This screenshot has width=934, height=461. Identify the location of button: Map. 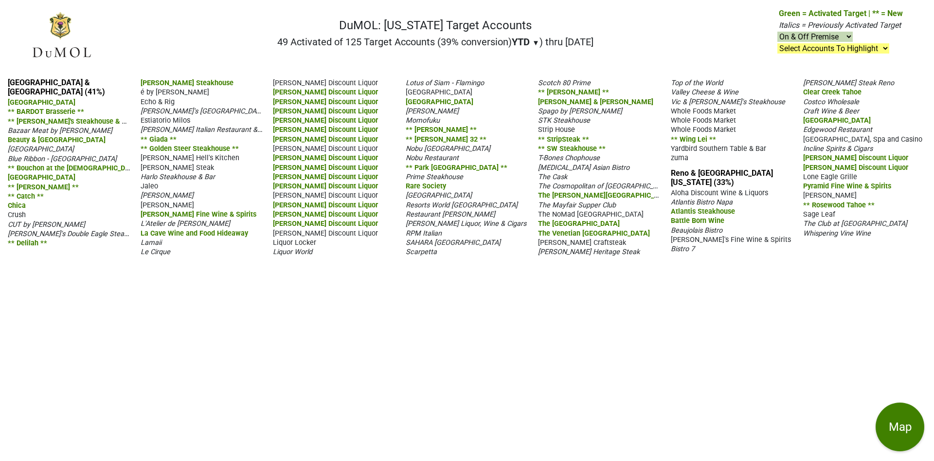
(900, 427).